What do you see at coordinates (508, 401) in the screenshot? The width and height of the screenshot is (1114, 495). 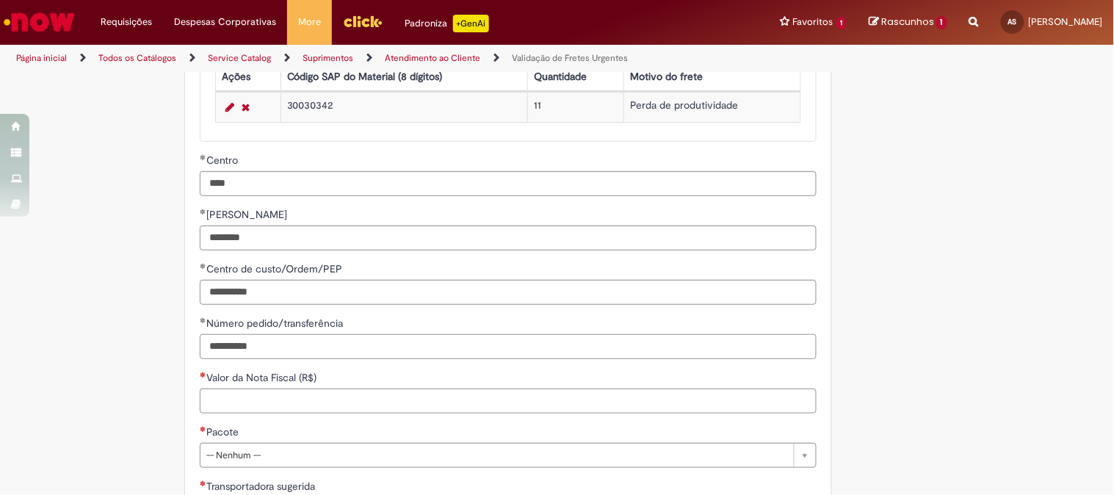 I see `input: Valor da Nota Fiscal (R$)` at bounding box center [508, 401].